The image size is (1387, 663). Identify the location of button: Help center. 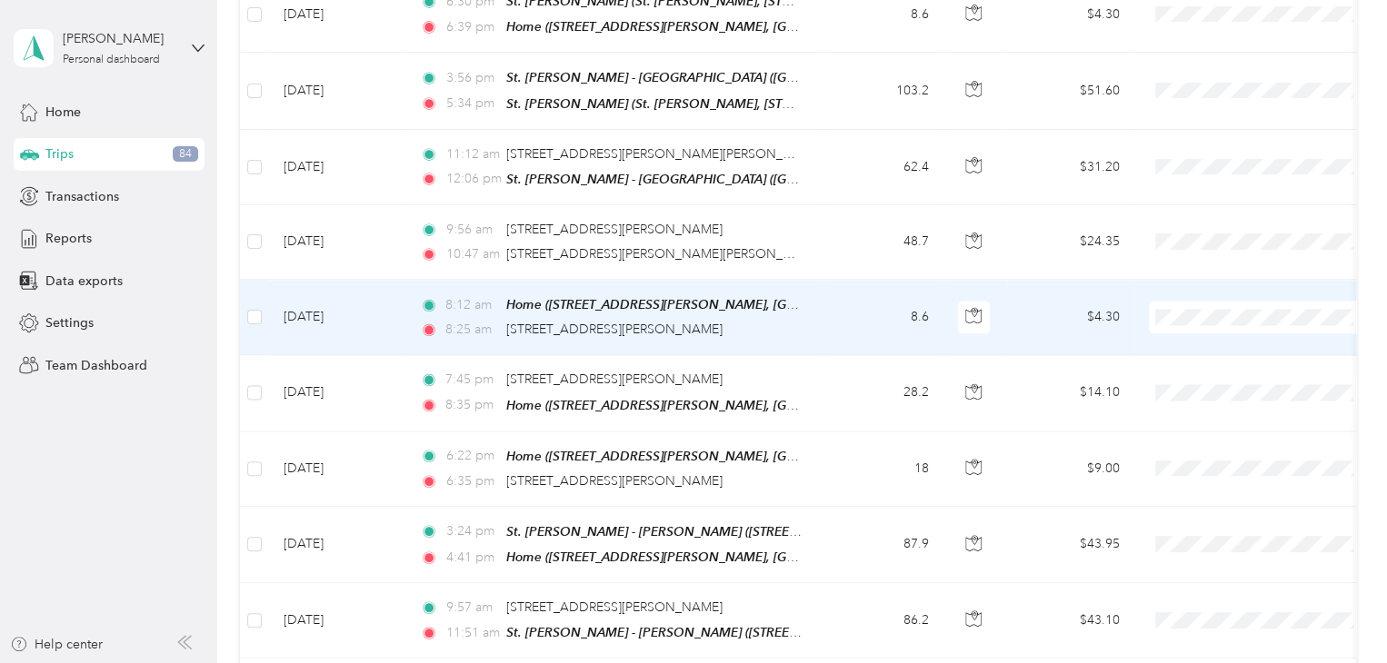
(56, 644).